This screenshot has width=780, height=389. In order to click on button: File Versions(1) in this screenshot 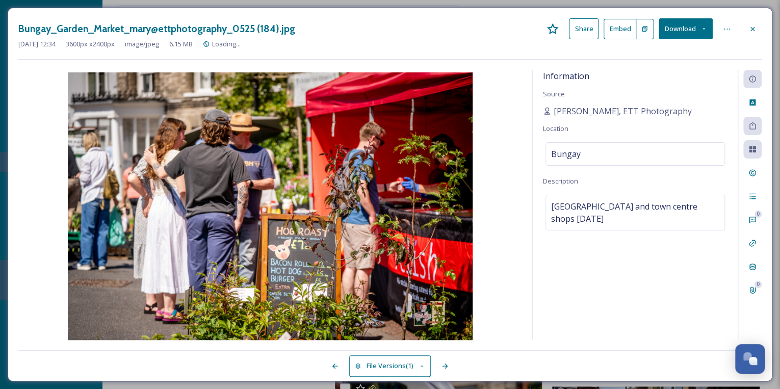, I will do `click(390, 366)`.